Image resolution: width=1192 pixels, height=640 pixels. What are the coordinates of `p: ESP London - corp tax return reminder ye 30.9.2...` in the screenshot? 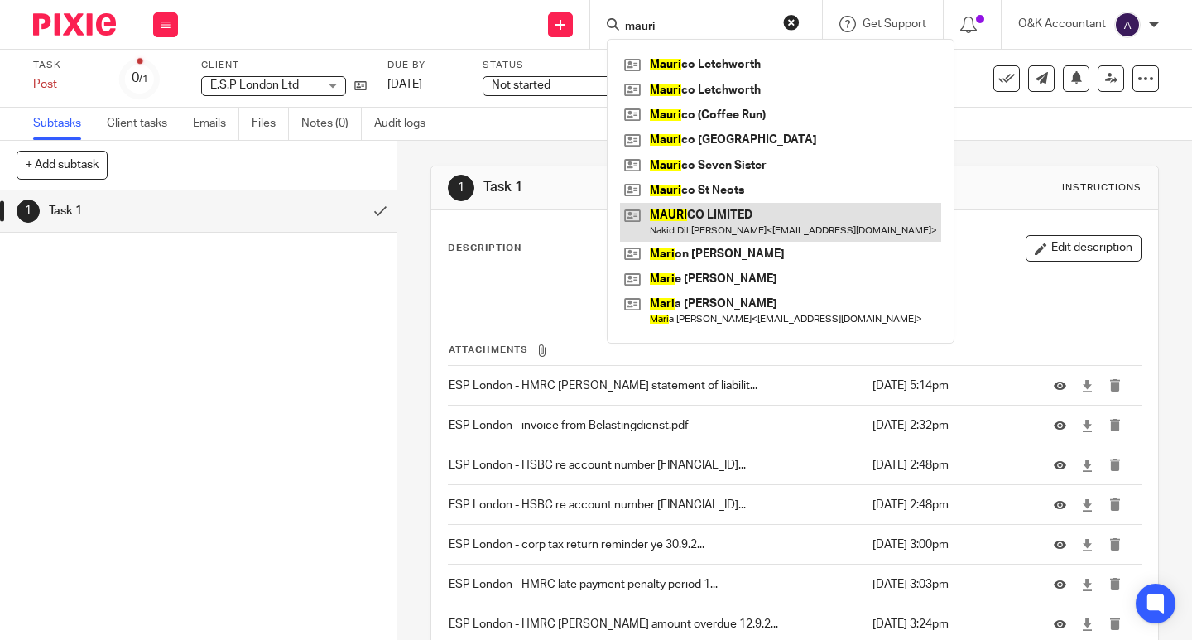 It's located at (655, 544).